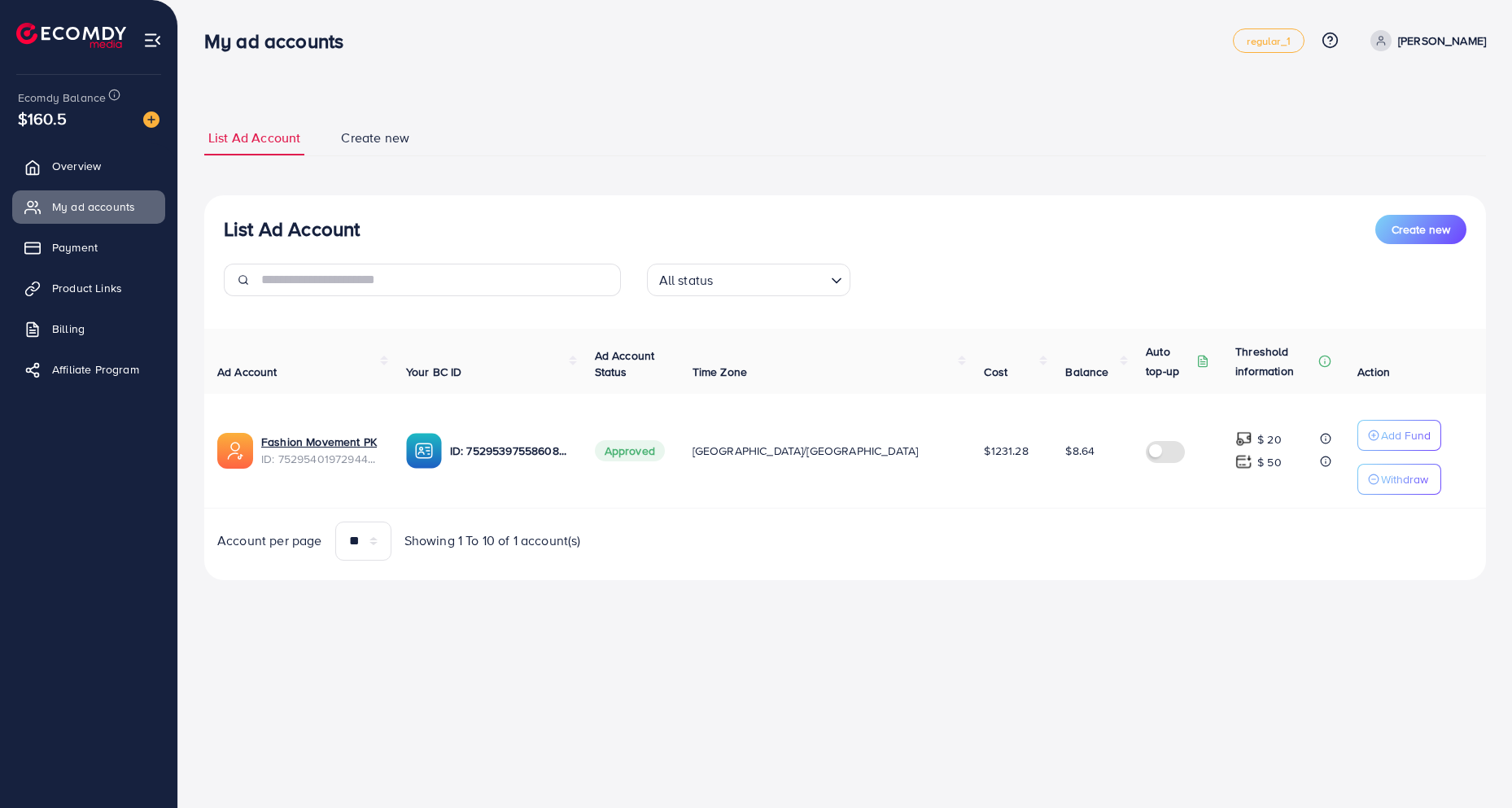 This screenshot has width=1512, height=808. What do you see at coordinates (996, 372) in the screenshot?
I see `span: Cost` at bounding box center [996, 372].